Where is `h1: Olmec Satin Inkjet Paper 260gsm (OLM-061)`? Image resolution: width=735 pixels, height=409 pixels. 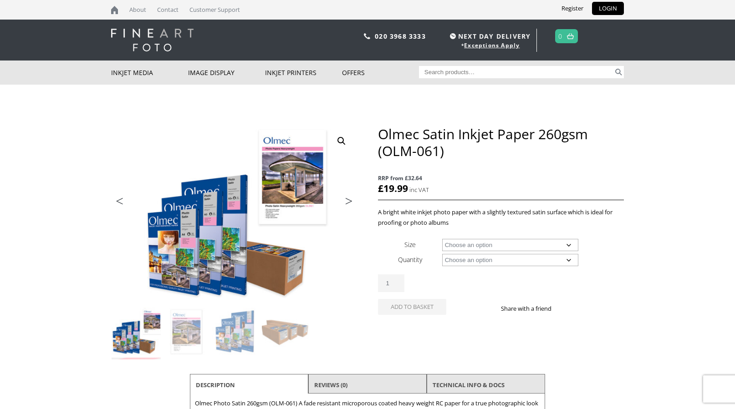 h1: Olmec Satin Inkjet Paper 260gsm (OLM-061) is located at coordinates (501, 143).